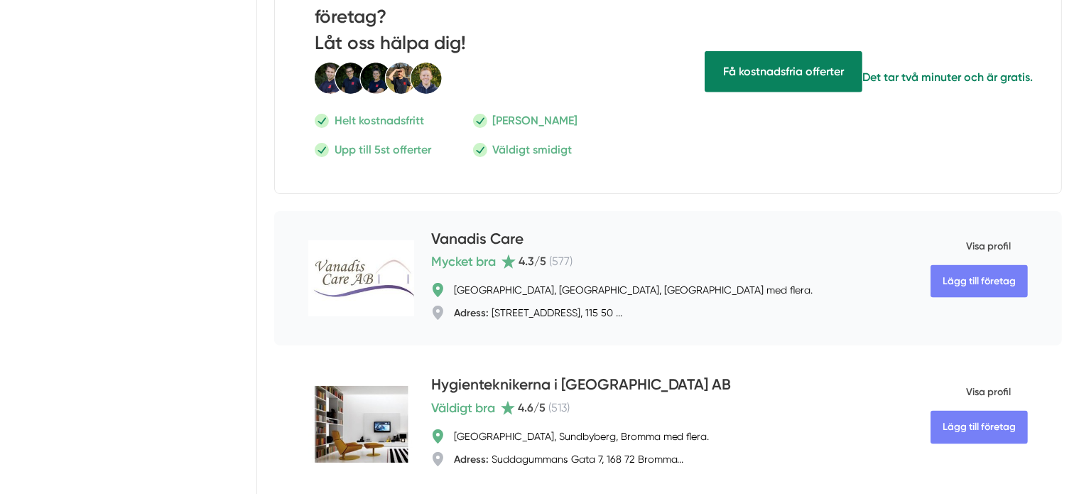 This screenshot has width=1079, height=494. Describe the element at coordinates (361, 424) in the screenshot. I see `img: Hygienteknikerna i Stockholm AB` at that location.